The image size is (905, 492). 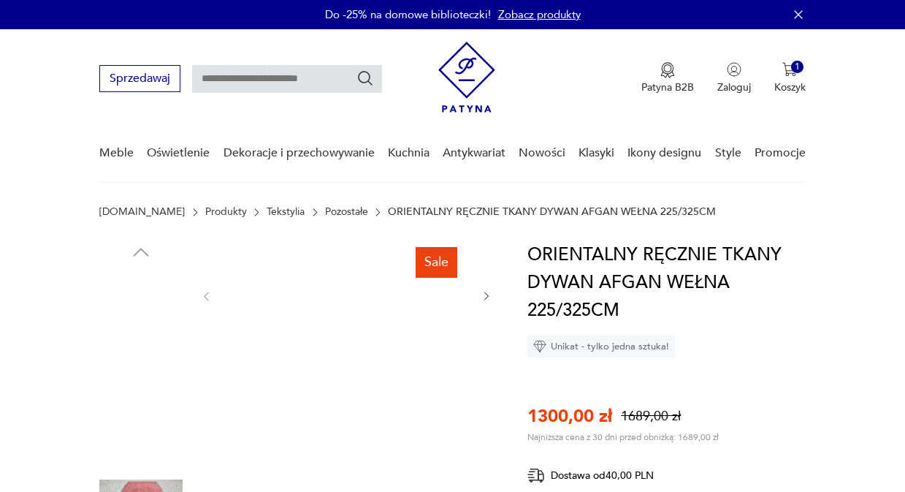 I want to click on a: Pozostałe, so click(x=346, y=212).